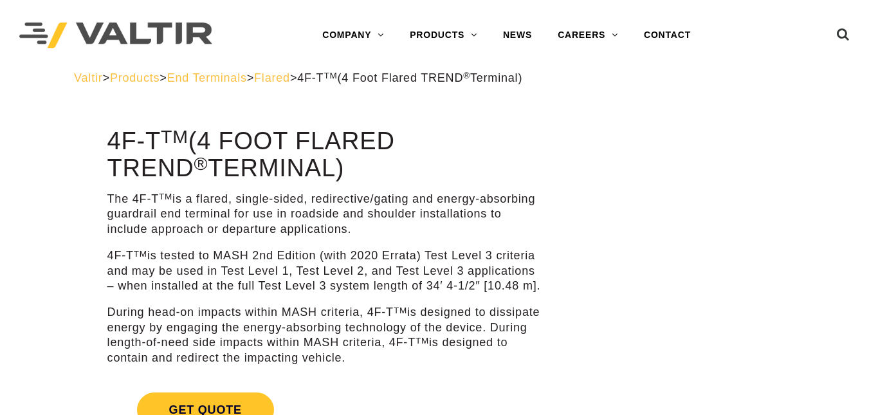 This screenshot has width=869, height=415. I want to click on h1: 4F-T (4 Foot Flared TREND Terminal), so click(326, 155).